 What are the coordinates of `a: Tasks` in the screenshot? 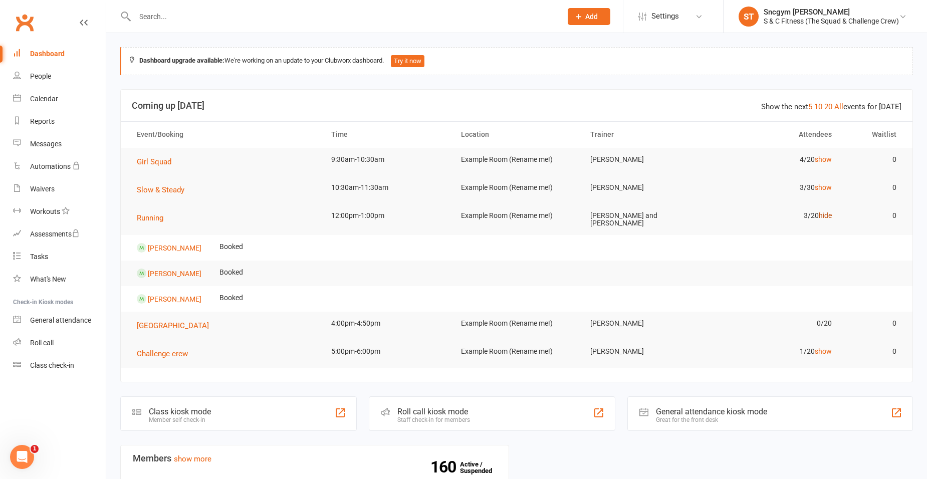 It's located at (59, 257).